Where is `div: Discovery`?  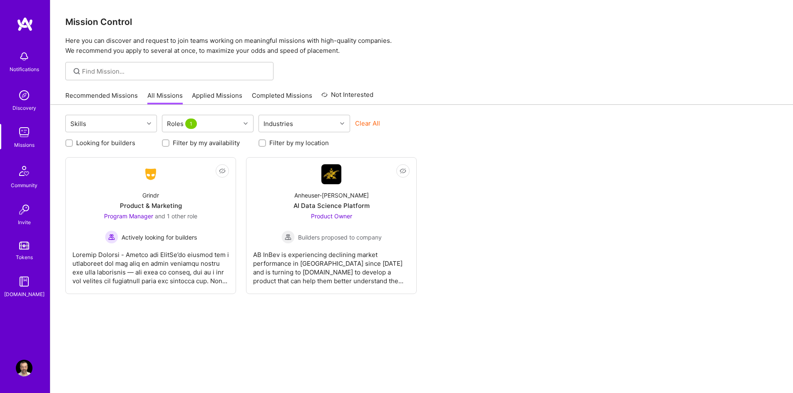
div: Discovery is located at coordinates (24, 108).